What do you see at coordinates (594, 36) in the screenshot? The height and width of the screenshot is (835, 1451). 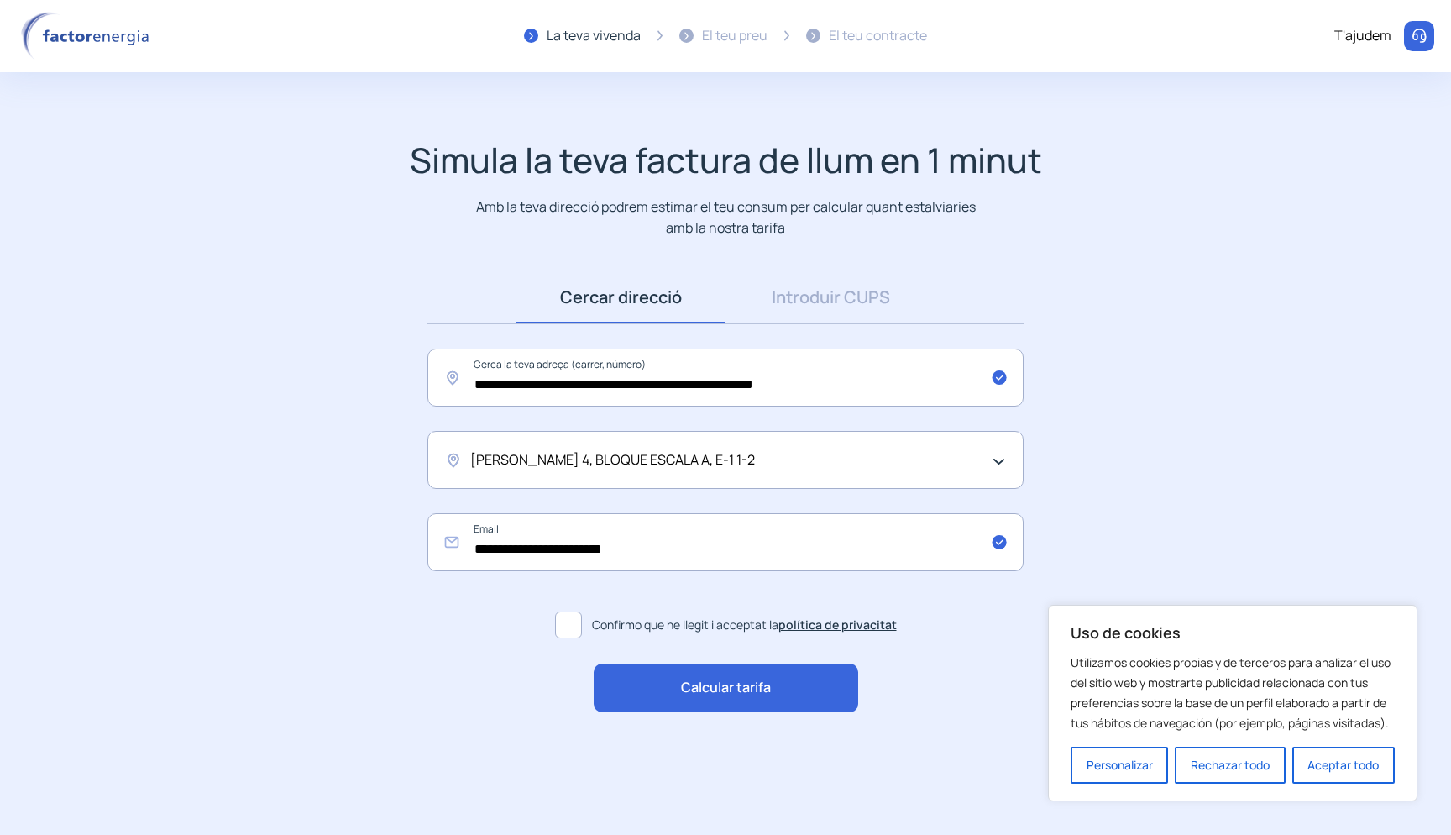 I see `div: La teva vivenda` at bounding box center [594, 36].